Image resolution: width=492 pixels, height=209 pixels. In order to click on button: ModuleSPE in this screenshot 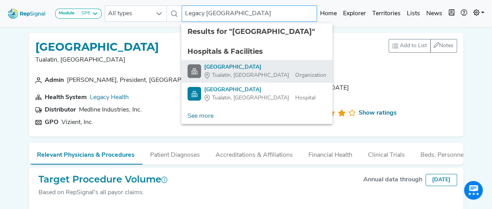, I will do `click(78, 14)`.